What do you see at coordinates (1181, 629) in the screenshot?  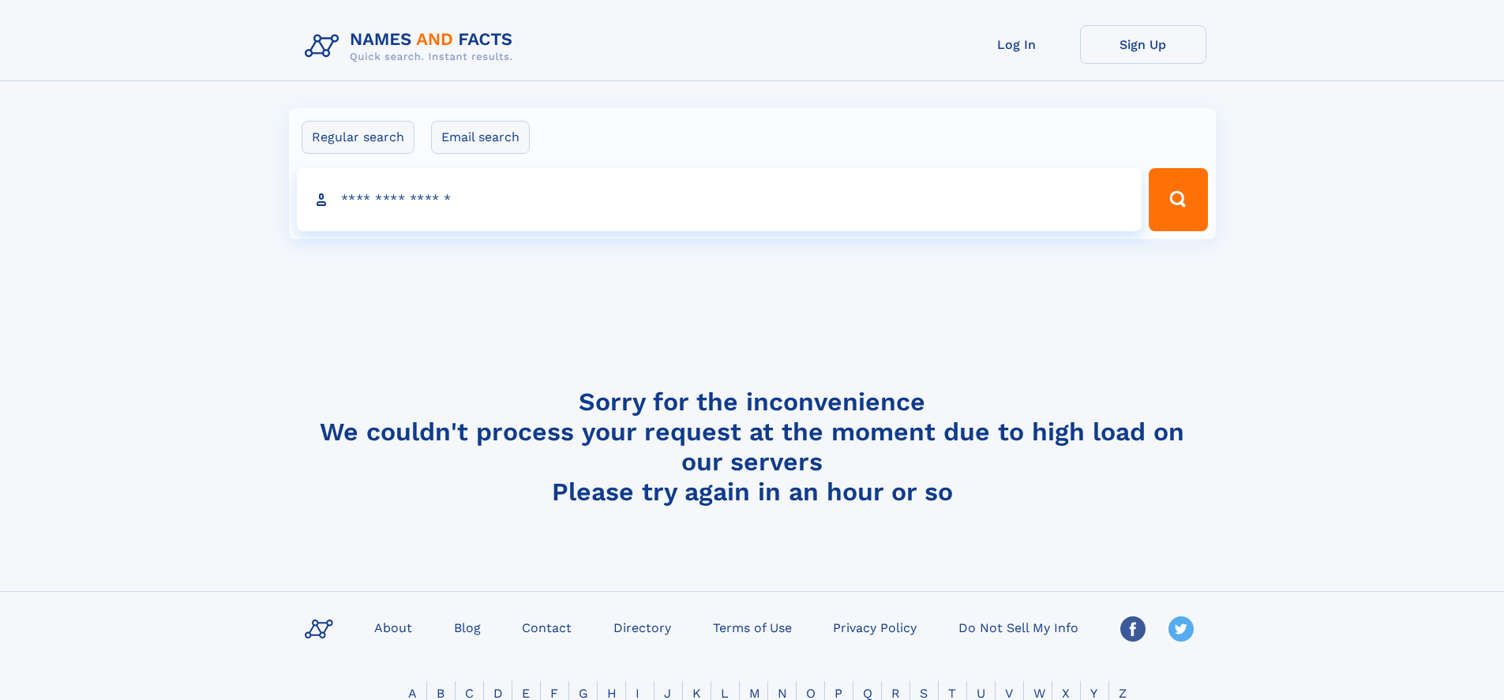 I see `img: Twitter` at bounding box center [1181, 629].